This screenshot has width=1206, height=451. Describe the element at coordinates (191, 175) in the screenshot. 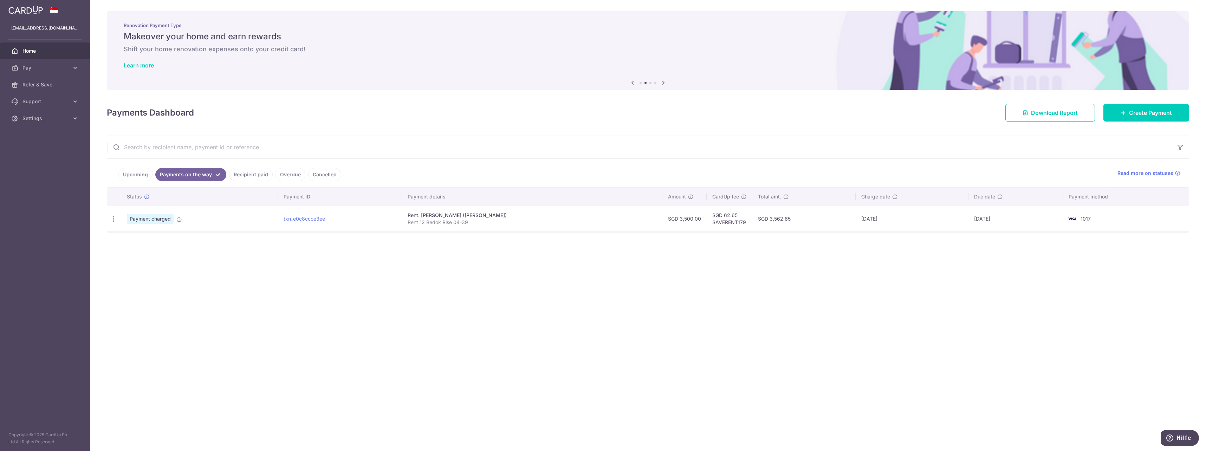

I see `a: Payments on the way` at that location.